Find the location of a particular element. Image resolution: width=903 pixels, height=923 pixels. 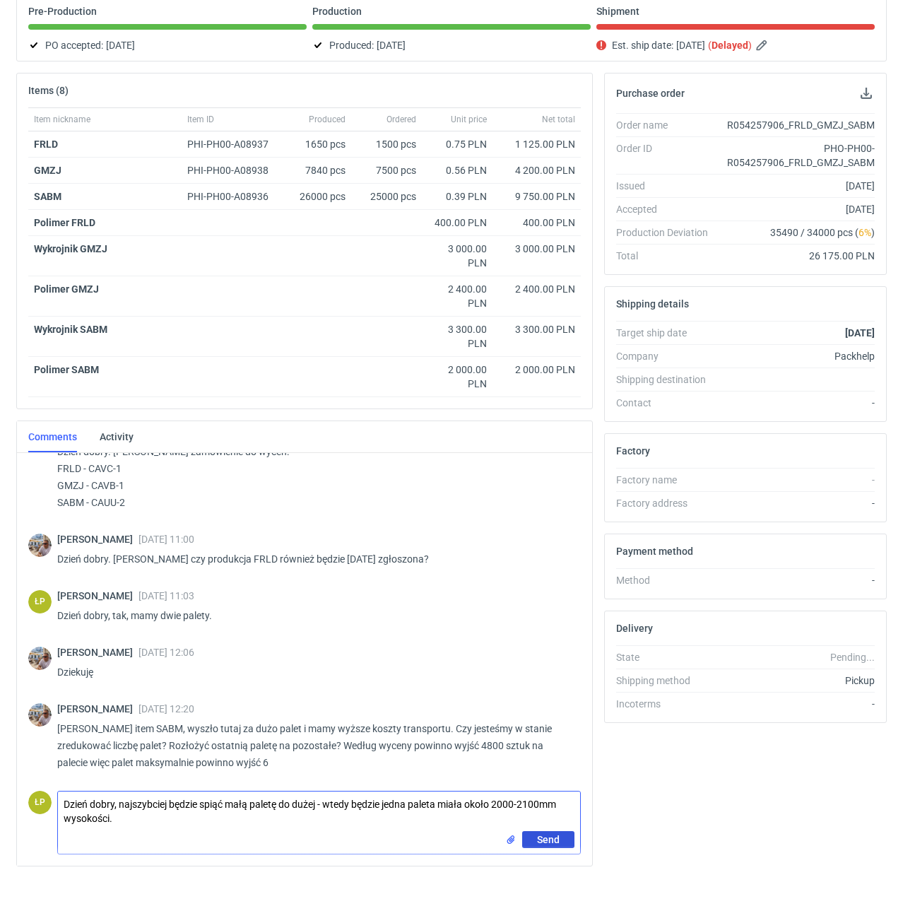

div: 400.00 PLN is located at coordinates (457, 223).